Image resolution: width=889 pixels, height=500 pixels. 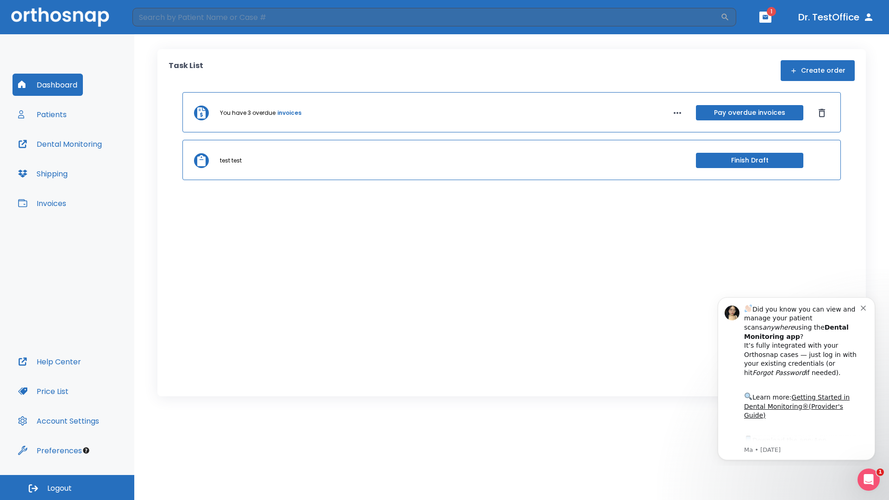 What do you see at coordinates (43, 174) in the screenshot?
I see `a: Shipping` at bounding box center [43, 174].